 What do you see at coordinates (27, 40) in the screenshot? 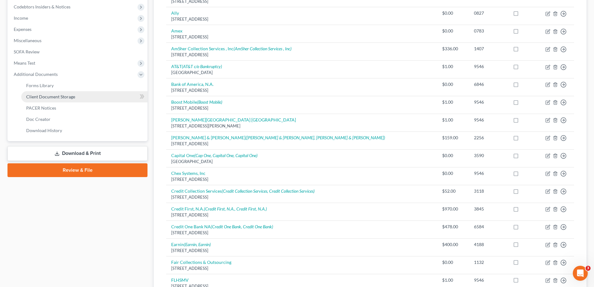
I see `span: Miscellaneous` at bounding box center [27, 40].